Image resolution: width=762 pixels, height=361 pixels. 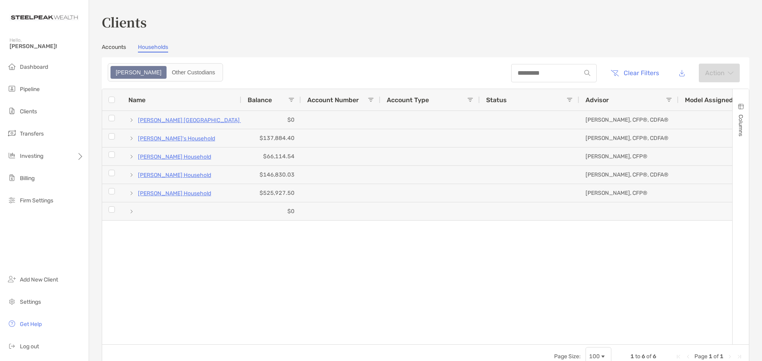 What do you see at coordinates (729, 356) in the screenshot?
I see `div: Next Page` at bounding box center [729, 356].